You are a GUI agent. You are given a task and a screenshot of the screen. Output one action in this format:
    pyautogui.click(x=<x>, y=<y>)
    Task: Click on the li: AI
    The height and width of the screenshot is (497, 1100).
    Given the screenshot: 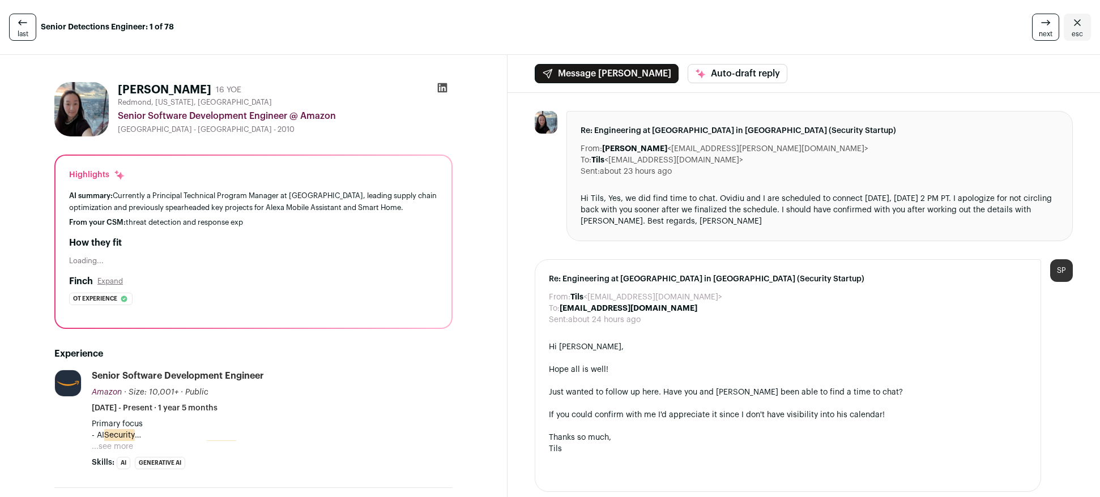 What is the action you would take?
    pyautogui.click(x=123, y=463)
    